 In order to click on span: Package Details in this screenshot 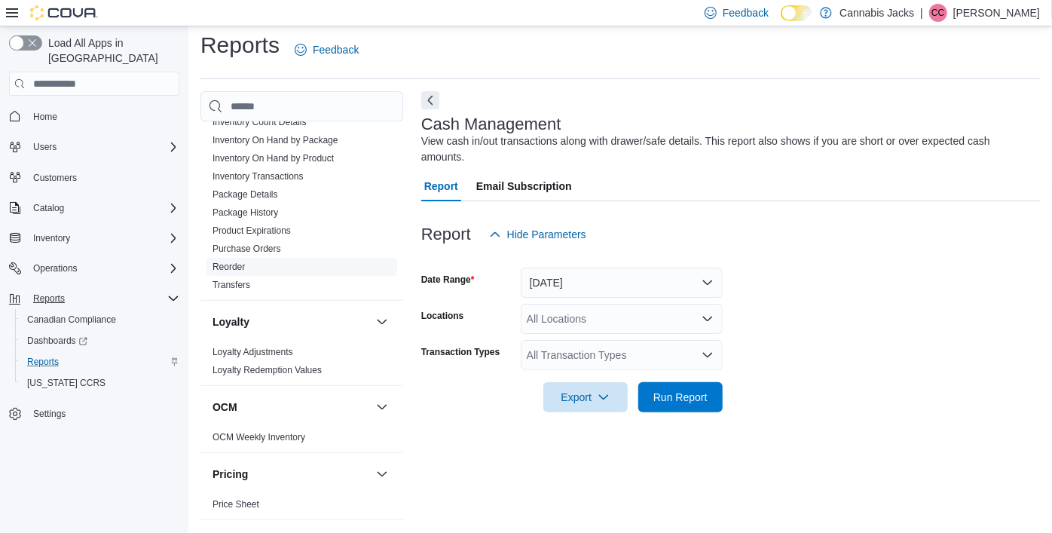, I will do `click(245, 194)`.